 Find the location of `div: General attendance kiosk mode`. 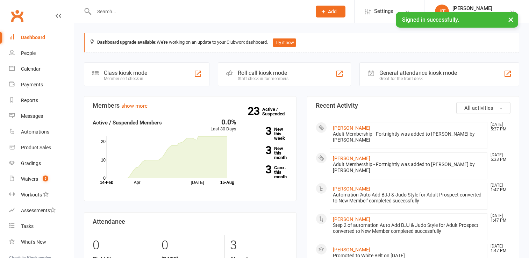

div: General attendance kiosk mode is located at coordinates (418, 73).